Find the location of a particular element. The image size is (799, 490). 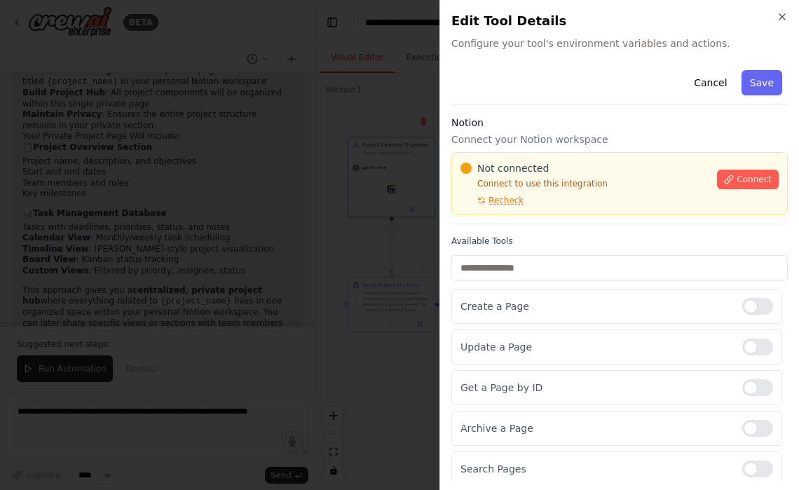

p: Create a Page is located at coordinates (596, 306).